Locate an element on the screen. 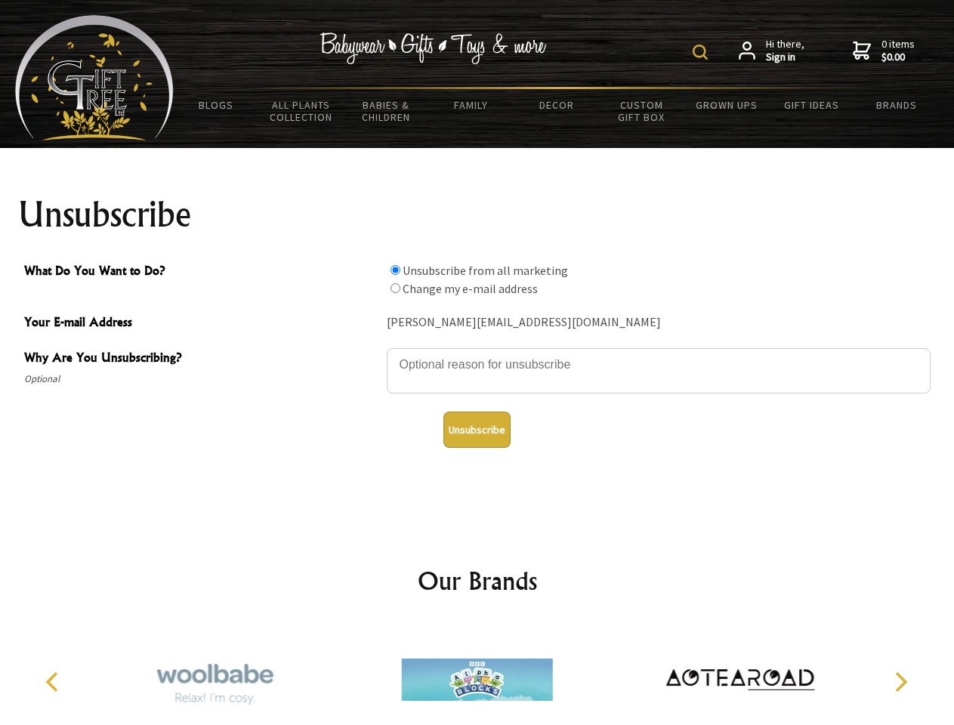  img: Babywear - Gifts - Toys & more is located at coordinates (434, 48).